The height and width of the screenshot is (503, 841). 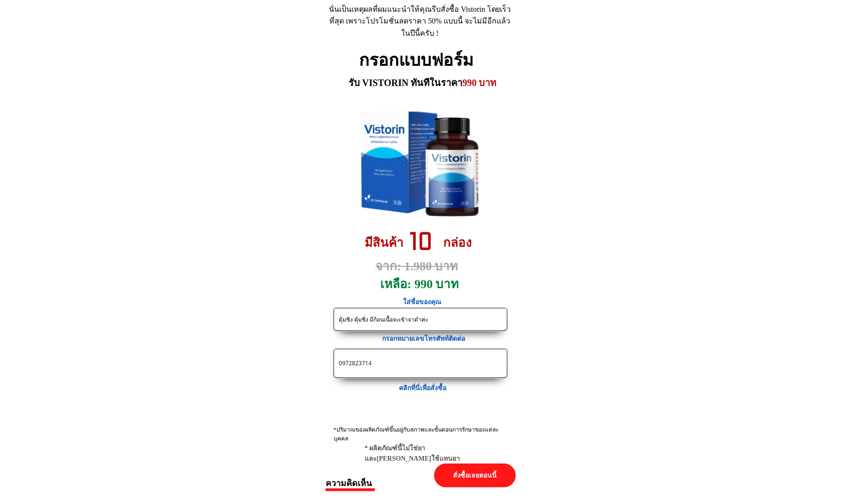 I want to click on h3: รับ VISTORIN ทันทีในราคา, so click(x=424, y=83).